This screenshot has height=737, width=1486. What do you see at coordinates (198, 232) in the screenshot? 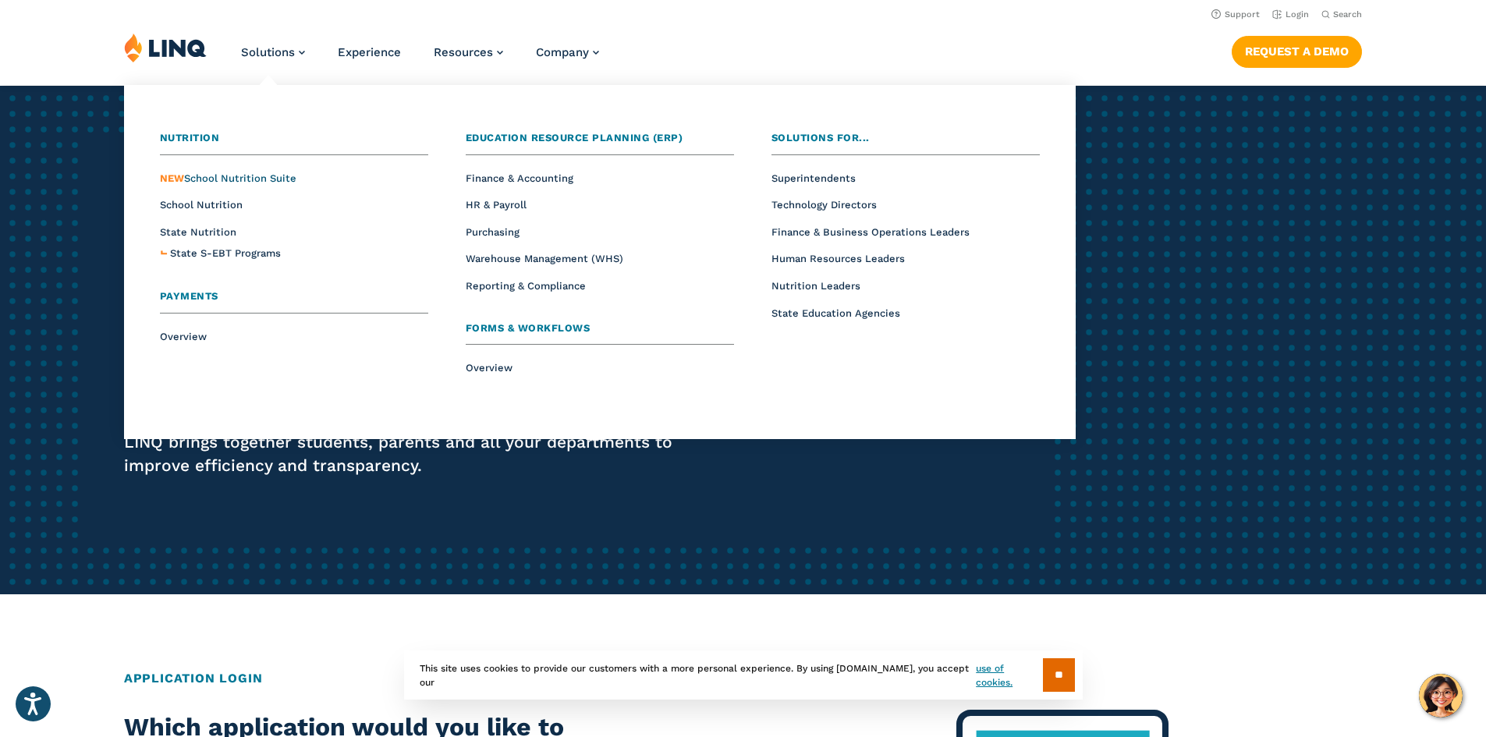
I see `a: State Nutrition` at bounding box center [198, 232].